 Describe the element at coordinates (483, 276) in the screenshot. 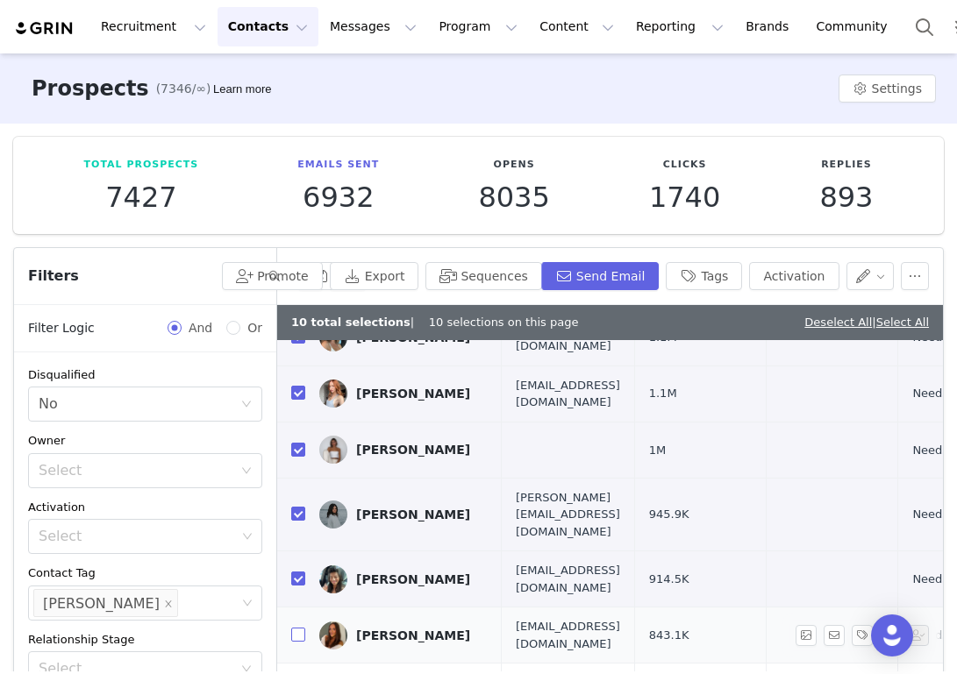

I see `button: Sequences` at that location.